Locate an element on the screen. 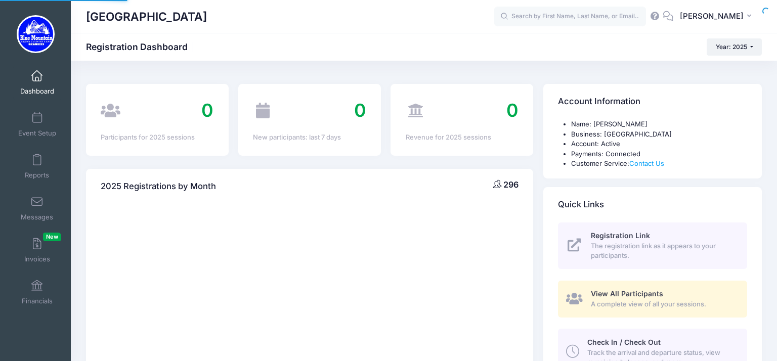 The height and width of the screenshot is (361, 777). a: Financials is located at coordinates (37, 292).